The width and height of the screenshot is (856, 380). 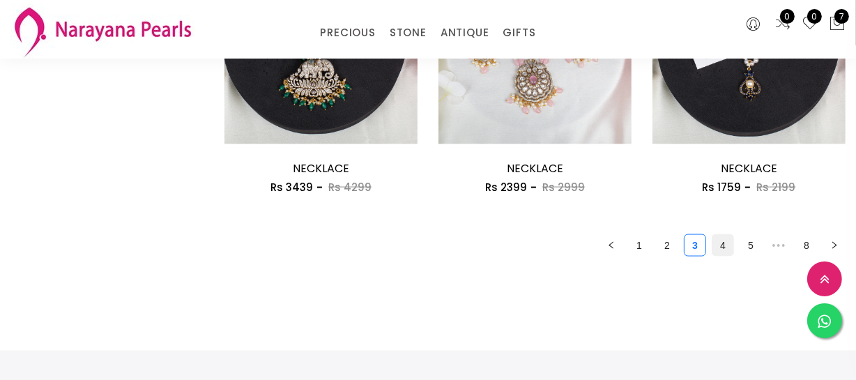 I want to click on span: Rs 1759, so click(x=722, y=187).